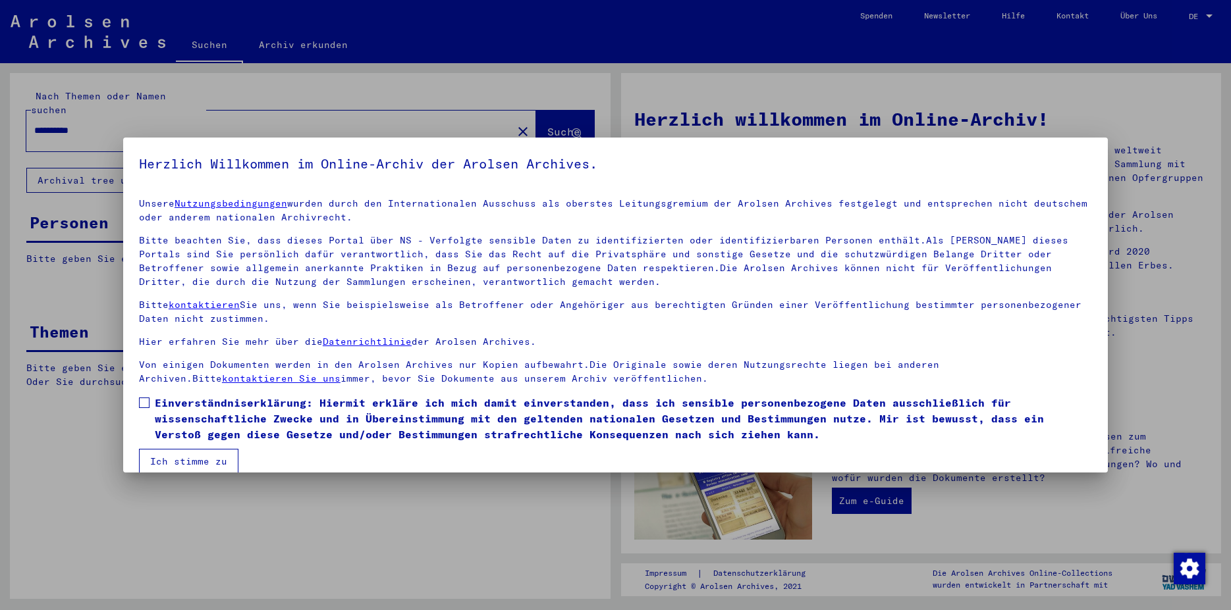 Image resolution: width=1231 pixels, height=610 pixels. I want to click on p: Hier erfahren Sie mehr über die der Arolsen Archives., so click(615, 342).